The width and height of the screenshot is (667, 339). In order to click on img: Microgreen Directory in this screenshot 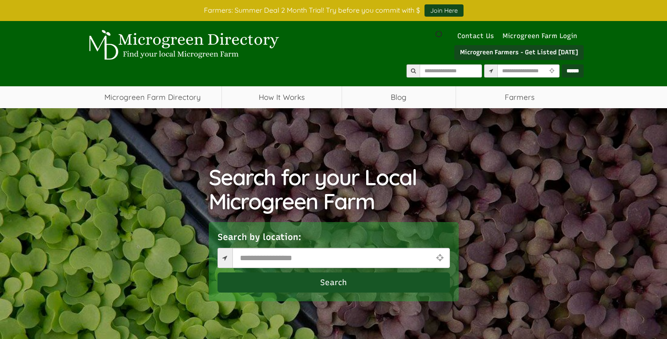, I will do `click(182, 45)`.